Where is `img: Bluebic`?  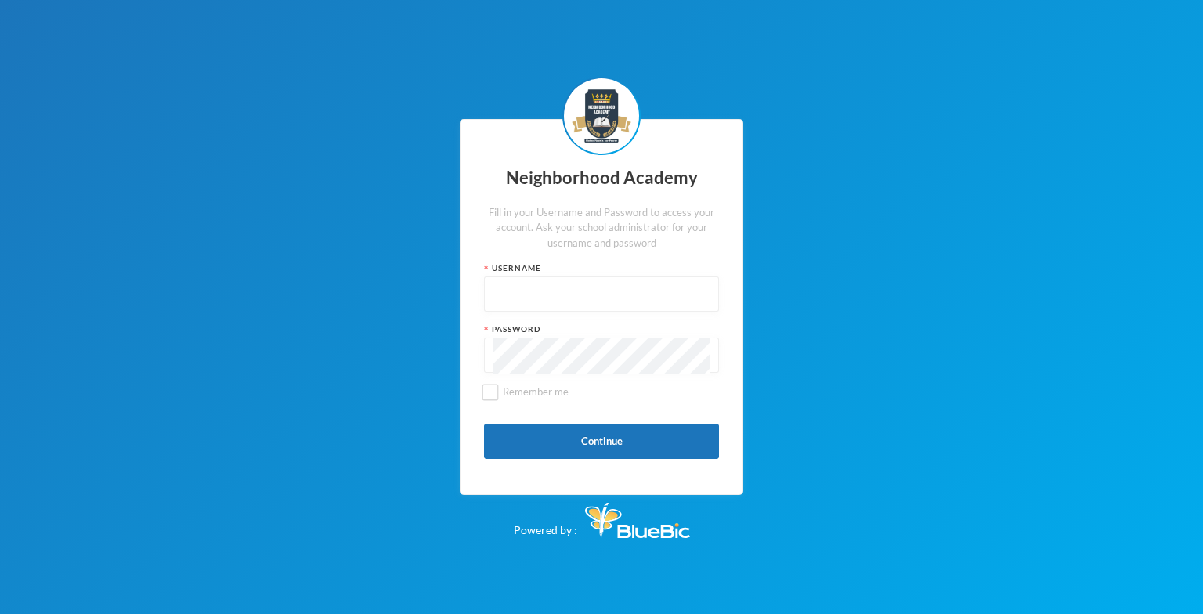
img: Bluebic is located at coordinates (638, 520).